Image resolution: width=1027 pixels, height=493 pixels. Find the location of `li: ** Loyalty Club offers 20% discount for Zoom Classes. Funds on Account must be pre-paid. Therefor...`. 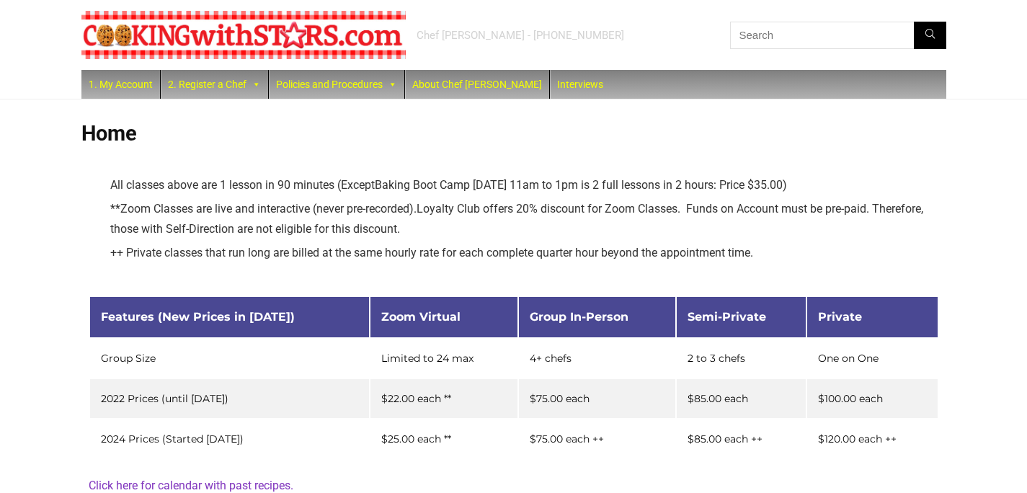

li: ** Loyalty Club offers 20% discount for Zoom Classes. Funds on Account must be pre-paid. Therefor... is located at coordinates (525, 219).